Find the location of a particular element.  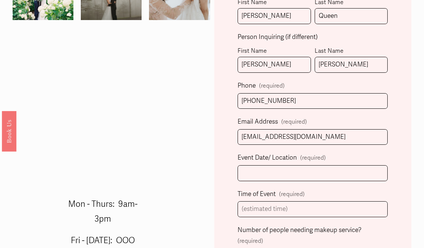

span: Number of people needing makeup service? is located at coordinates (300, 230).